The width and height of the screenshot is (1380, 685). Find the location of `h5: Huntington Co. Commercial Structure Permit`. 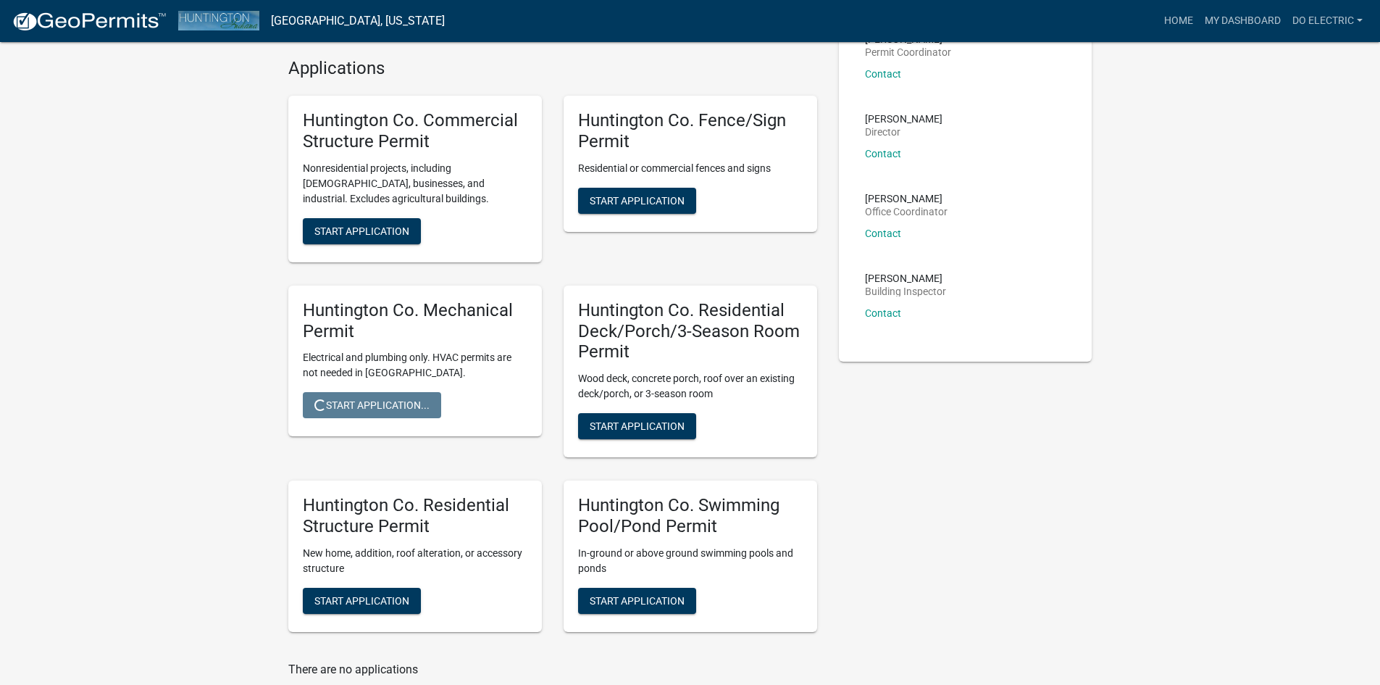

h5: Huntington Co. Commercial Structure Permit is located at coordinates (415, 131).